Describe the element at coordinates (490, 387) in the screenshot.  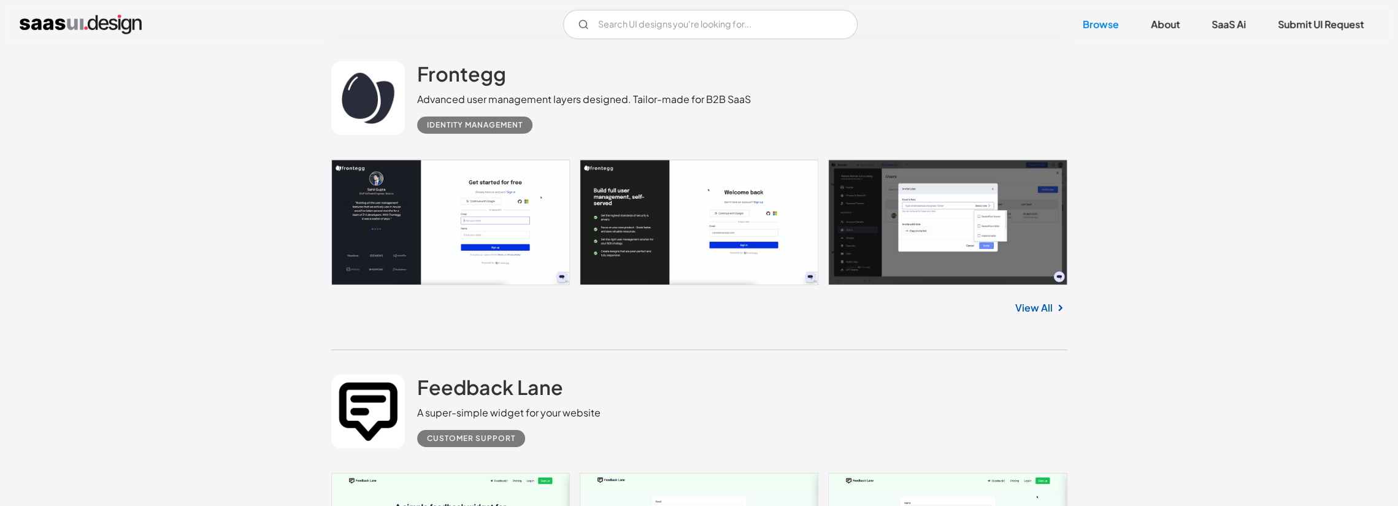
I see `h2: Feedback Lane` at that location.